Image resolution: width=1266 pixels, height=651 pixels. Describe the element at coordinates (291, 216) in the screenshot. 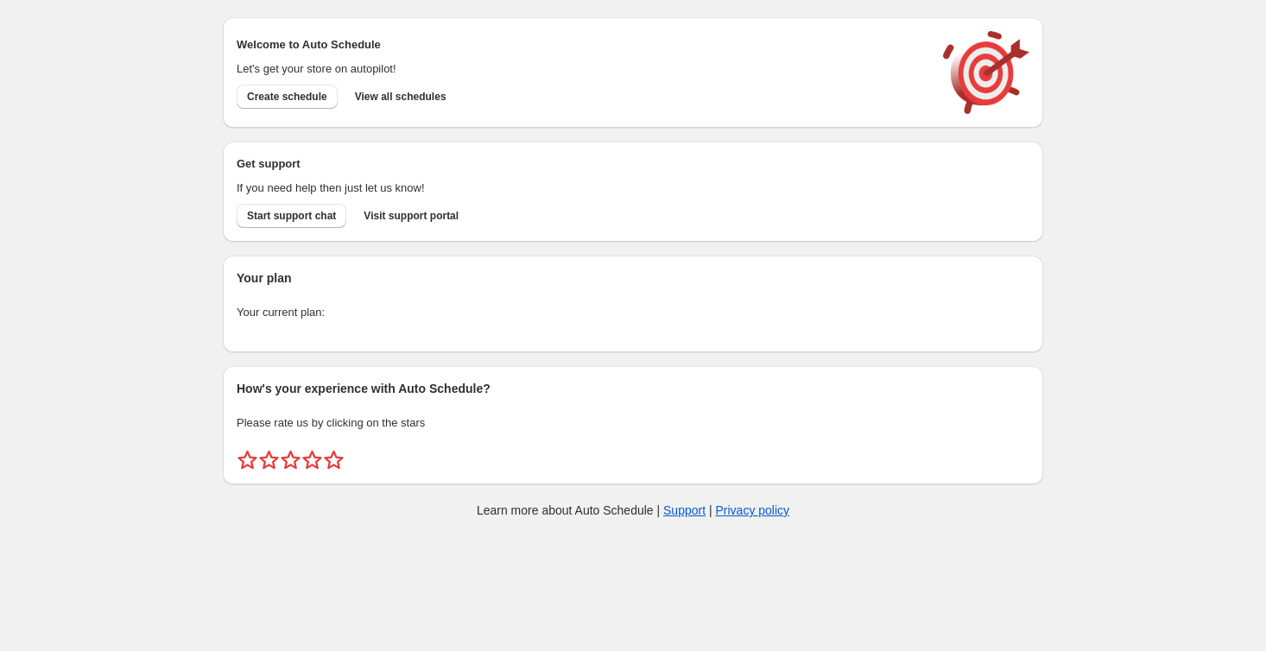

I see `span: Start support chat` at that location.